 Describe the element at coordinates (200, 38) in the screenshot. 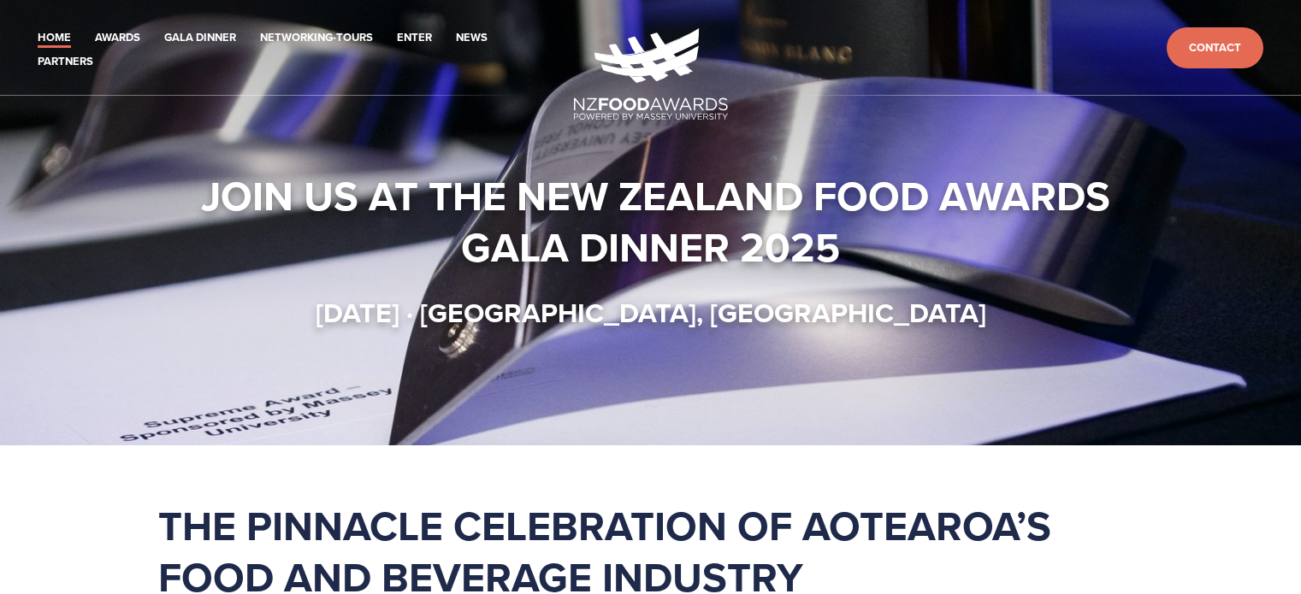

I see `a: Gala Dinner` at that location.